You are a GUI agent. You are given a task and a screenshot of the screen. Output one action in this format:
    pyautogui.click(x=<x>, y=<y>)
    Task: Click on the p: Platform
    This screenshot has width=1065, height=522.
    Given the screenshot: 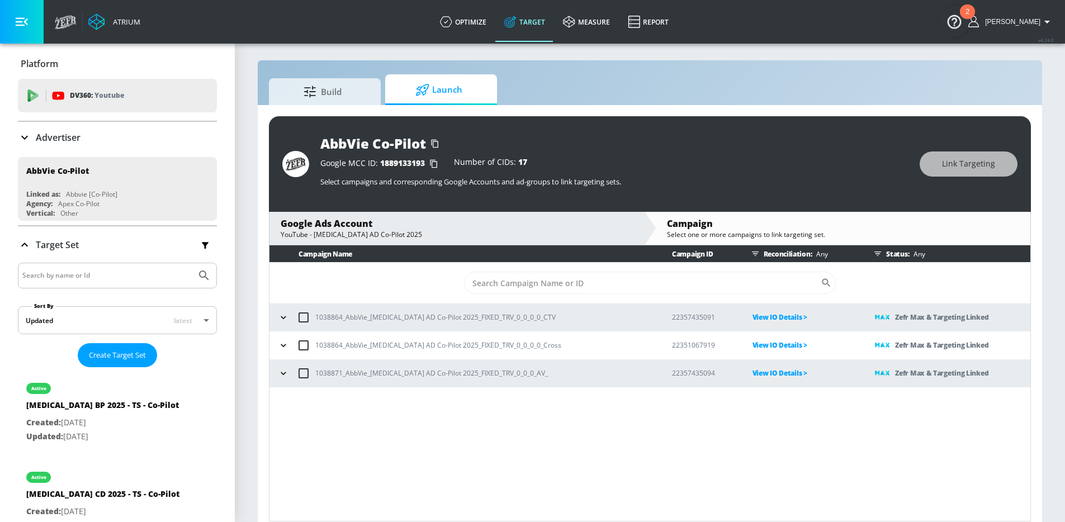 What is the action you would take?
    pyautogui.click(x=39, y=64)
    